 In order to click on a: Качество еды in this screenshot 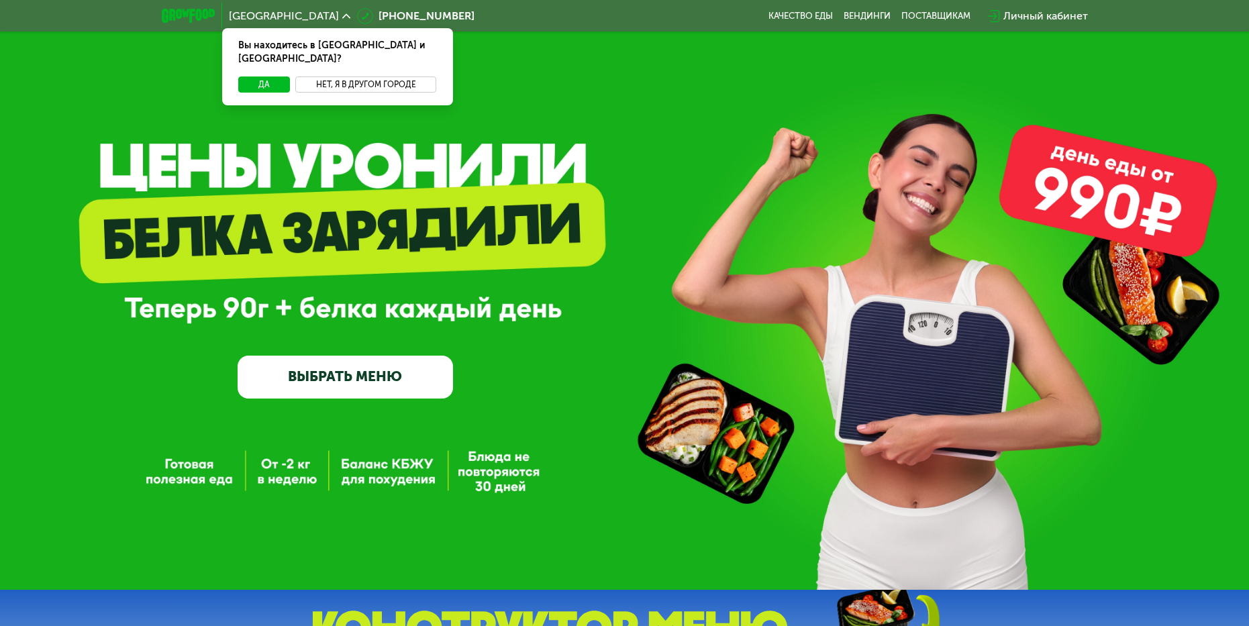, I will do `click(801, 16)`.